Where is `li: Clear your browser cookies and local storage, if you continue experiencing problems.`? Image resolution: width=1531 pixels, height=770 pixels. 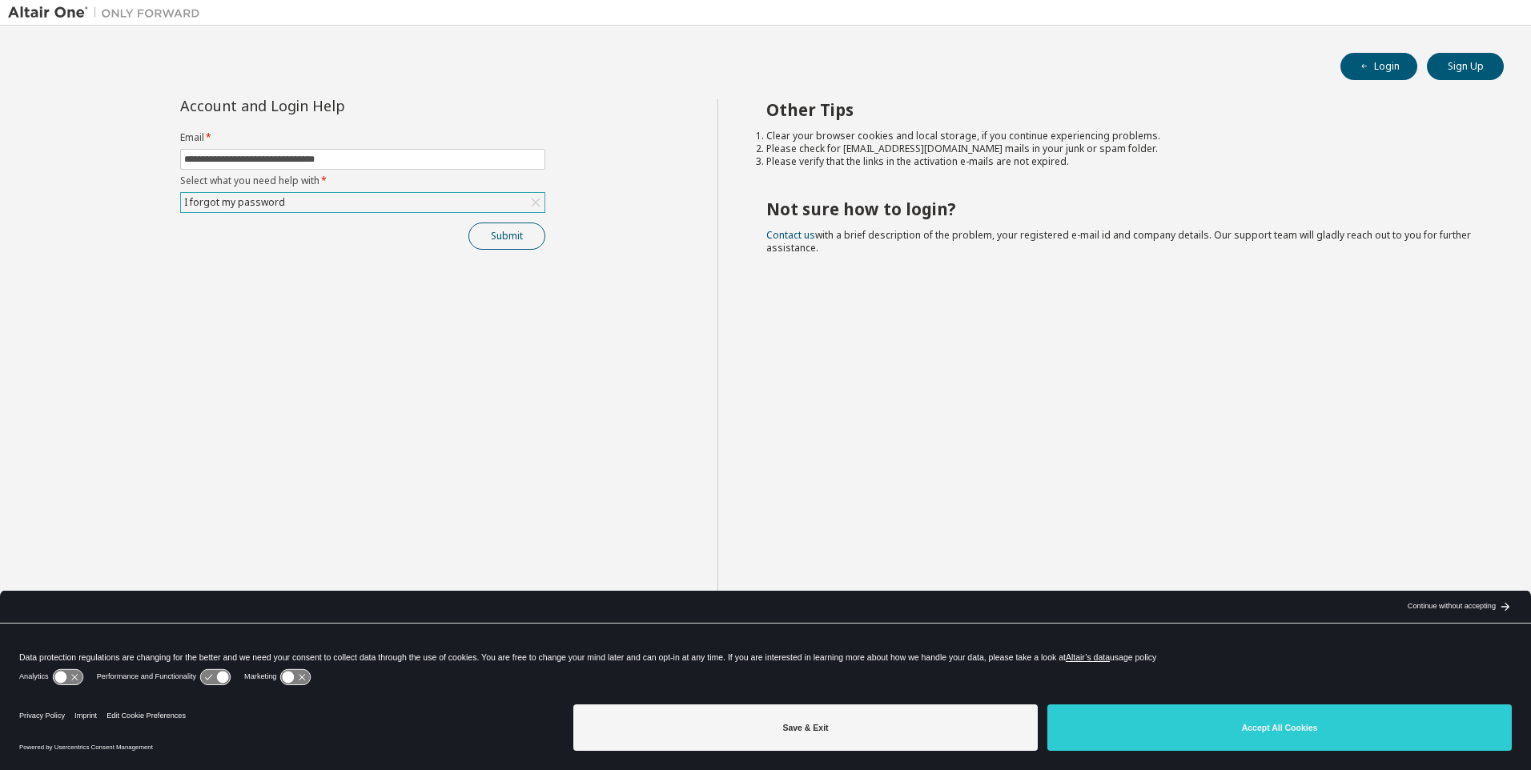
li: Clear your browser cookies and local storage, if you continue experiencing problems. is located at coordinates (1121, 136).